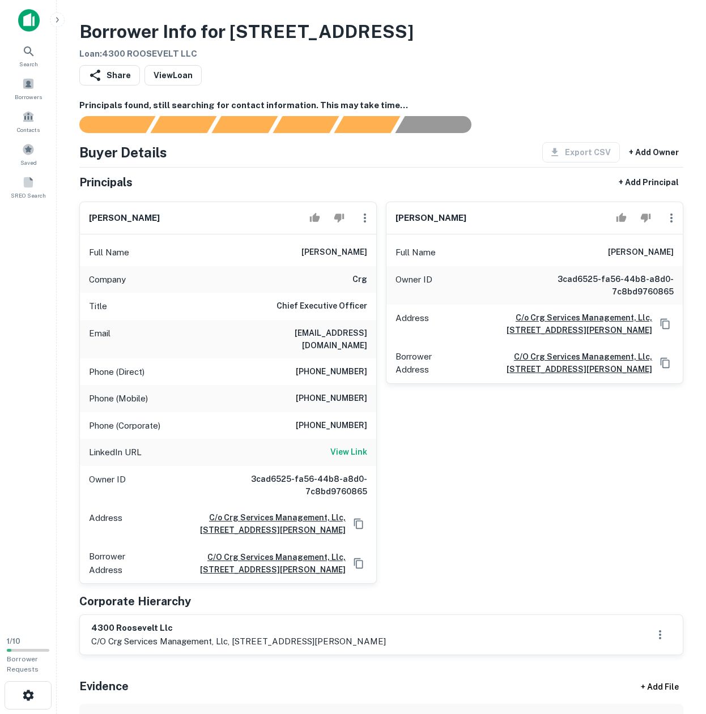 Image resolution: width=706 pixels, height=714 pixels. I want to click on h6: Principals found, still searching for contact information. This may take time..., so click(381, 105).